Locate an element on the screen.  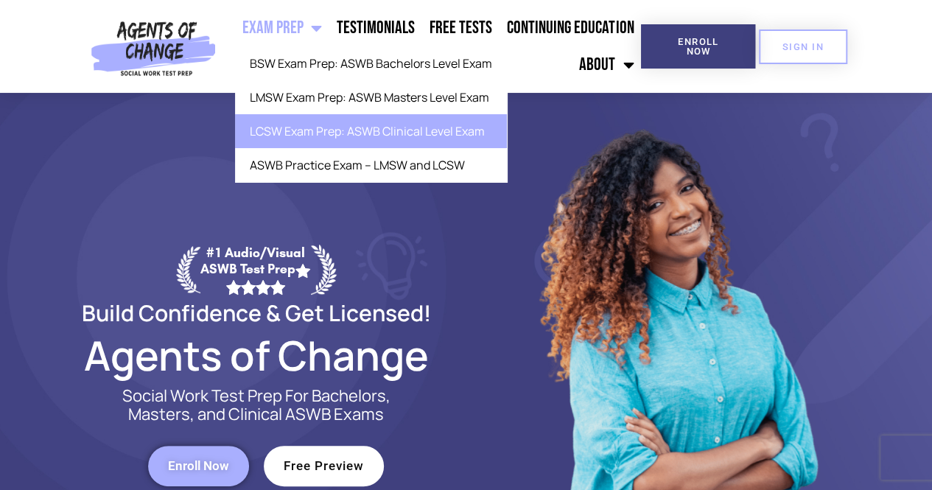
a: LCSW Exam Prep: ASWB Clinical Level Exam is located at coordinates (370, 131).